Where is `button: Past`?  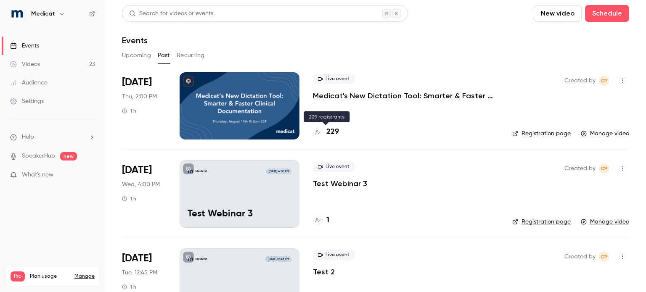 button: Past is located at coordinates (163, 55).